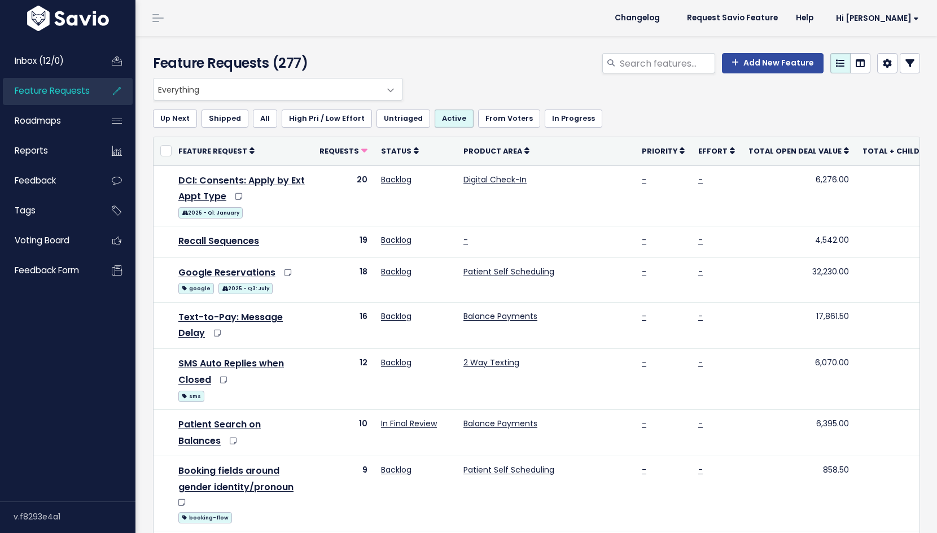  I want to click on td: 16, so click(343, 325).